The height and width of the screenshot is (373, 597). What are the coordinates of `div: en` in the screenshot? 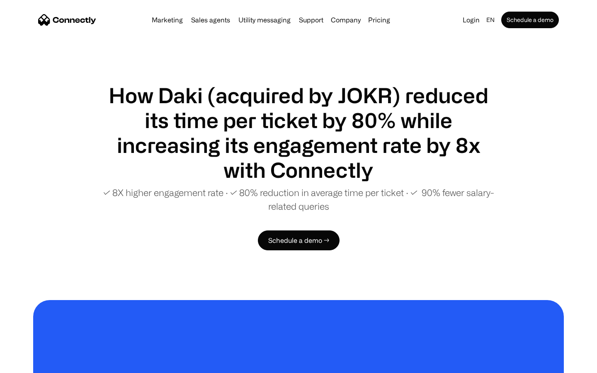 It's located at (490, 20).